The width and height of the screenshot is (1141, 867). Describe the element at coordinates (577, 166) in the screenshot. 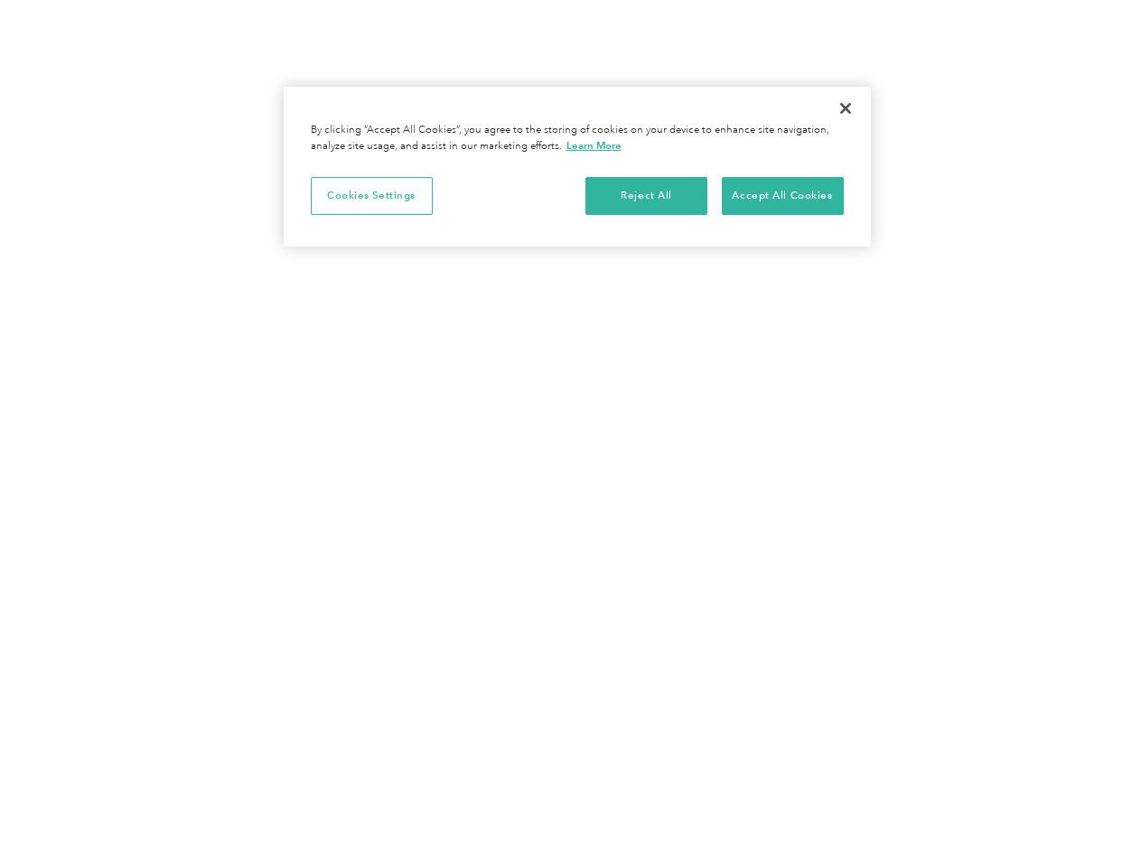

I see `div: Cookie banner` at that location.